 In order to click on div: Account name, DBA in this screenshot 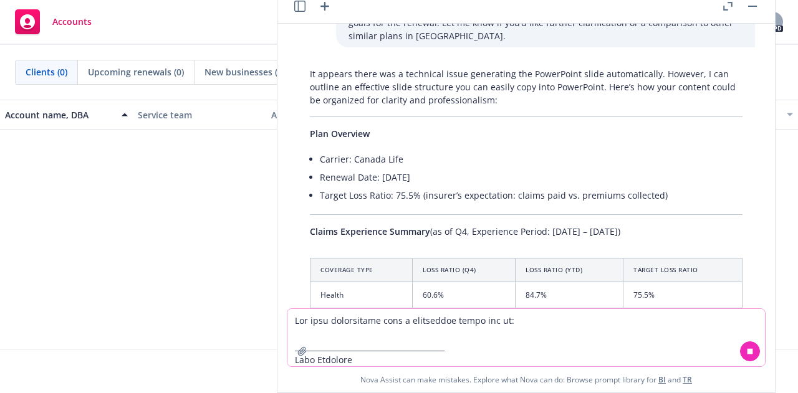, I will do `click(59, 115)`.